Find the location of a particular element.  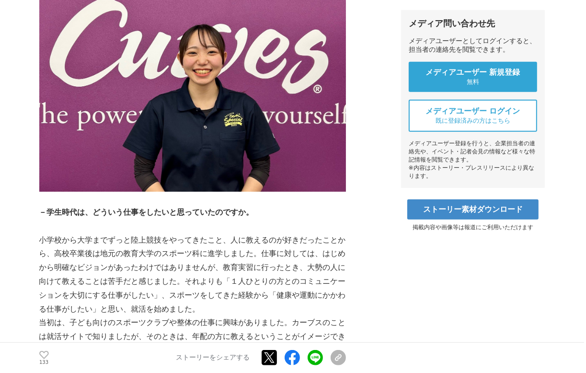

strong: －学生時代は、どういう仕事をしたいと思っていたのですか。 is located at coordinates (147, 212).